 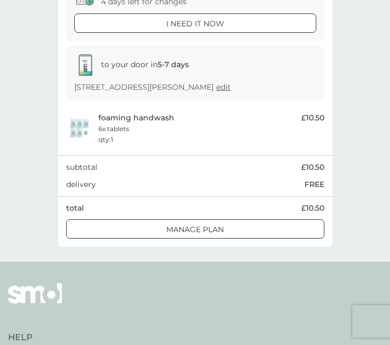 What do you see at coordinates (195, 229) in the screenshot?
I see `button: Manage plan` at bounding box center [195, 229].